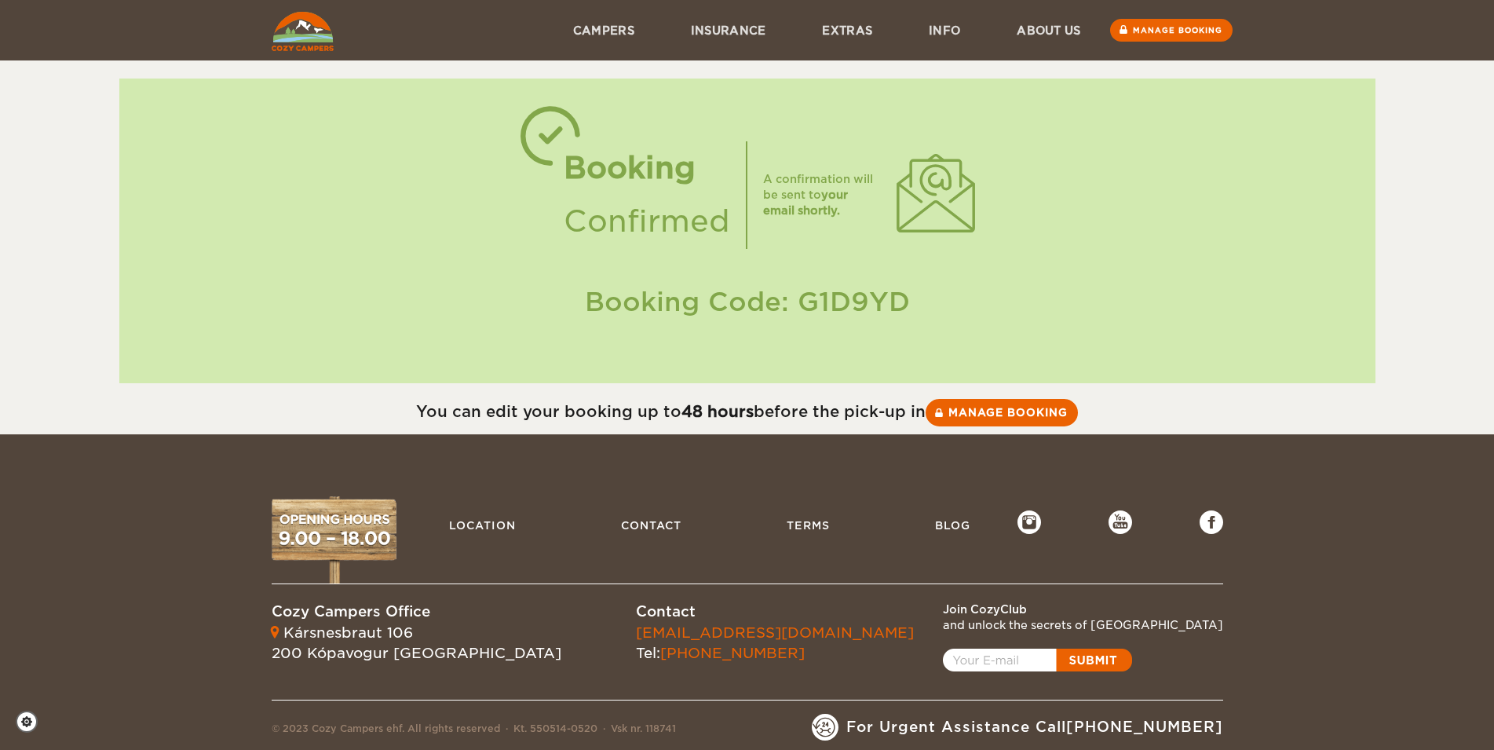 Image resolution: width=1494 pixels, height=750 pixels. I want to click on a: Contact, so click(651, 525).